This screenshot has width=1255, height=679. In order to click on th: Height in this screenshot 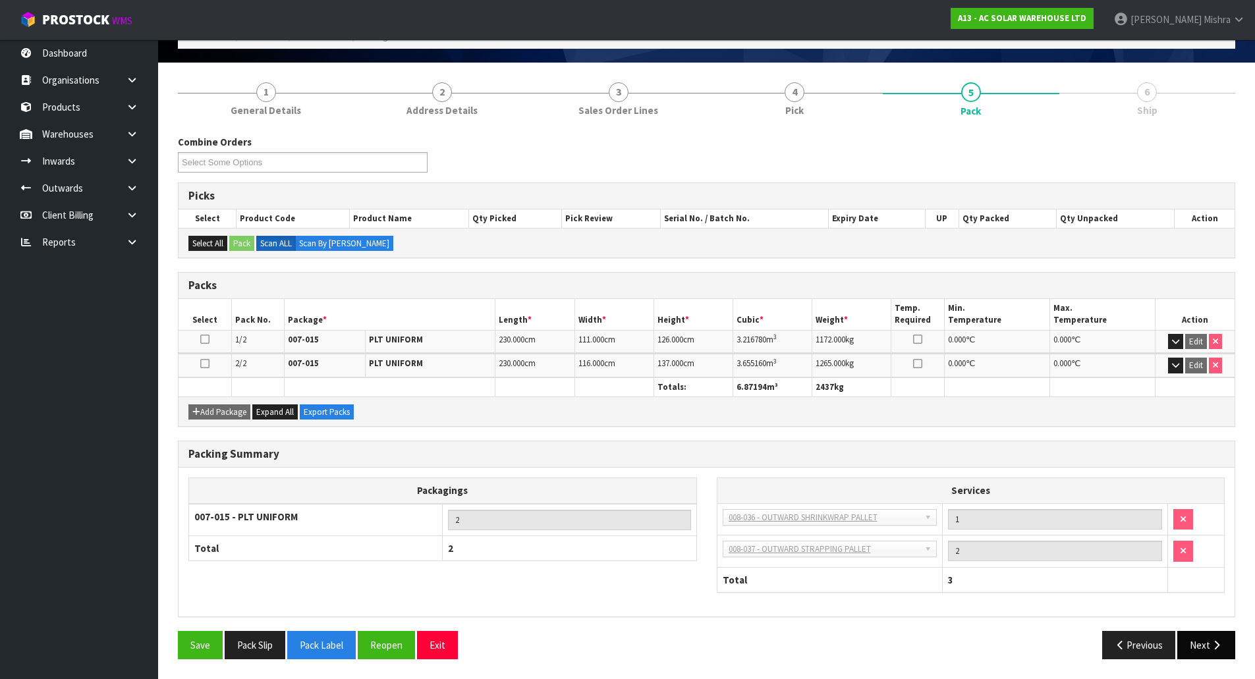, I will do `click(693, 314)`.